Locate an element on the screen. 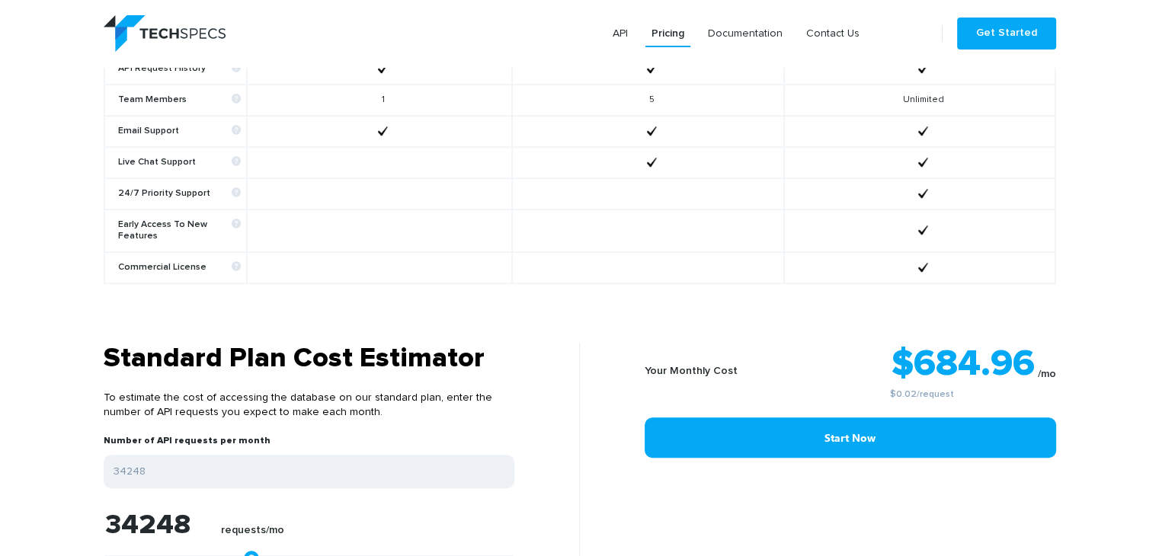 The height and width of the screenshot is (556, 1159). img: logo is located at coordinates (165, 34).